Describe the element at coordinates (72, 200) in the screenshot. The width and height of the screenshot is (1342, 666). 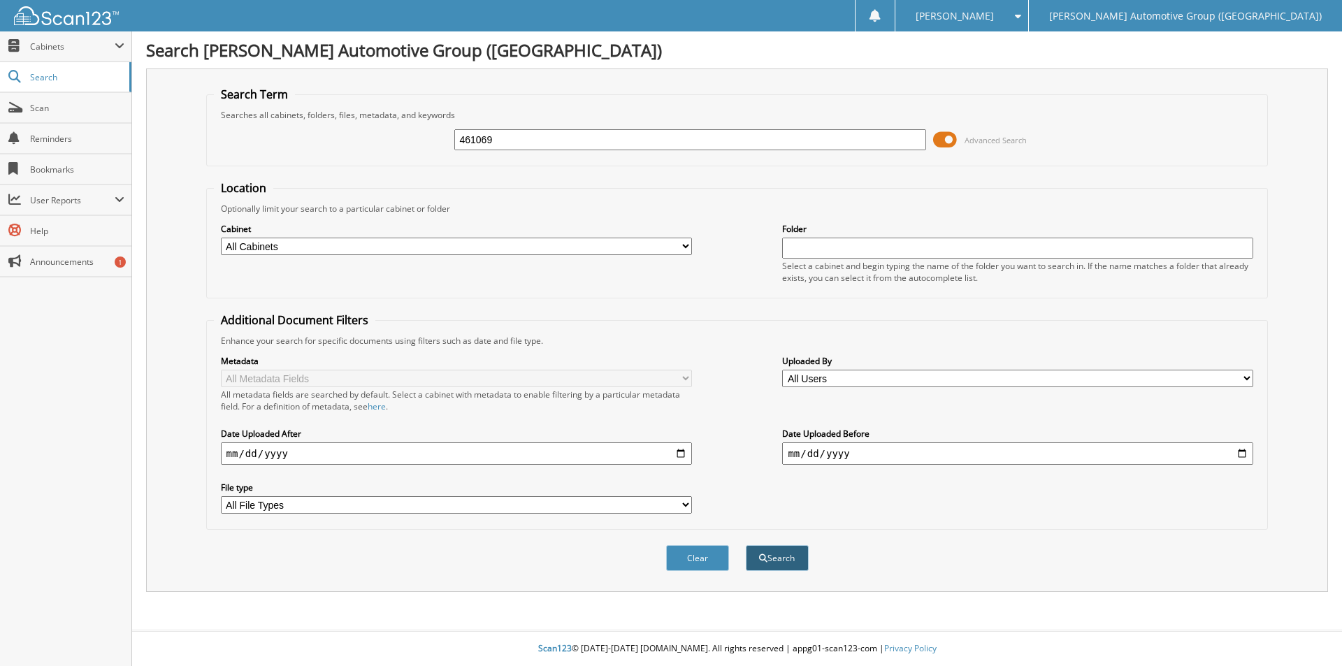
I see `span: User Reports` at that location.